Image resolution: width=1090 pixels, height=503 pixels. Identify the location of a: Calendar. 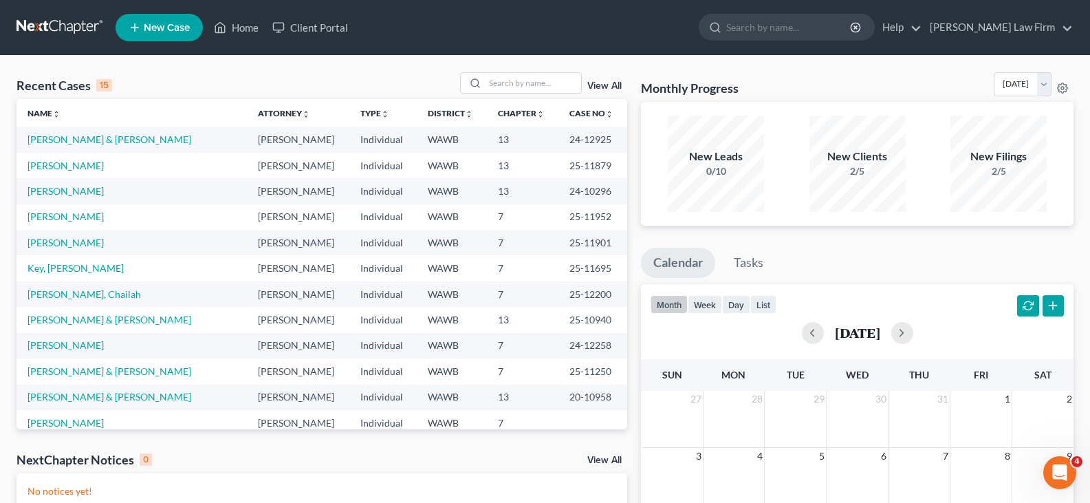
(678, 263).